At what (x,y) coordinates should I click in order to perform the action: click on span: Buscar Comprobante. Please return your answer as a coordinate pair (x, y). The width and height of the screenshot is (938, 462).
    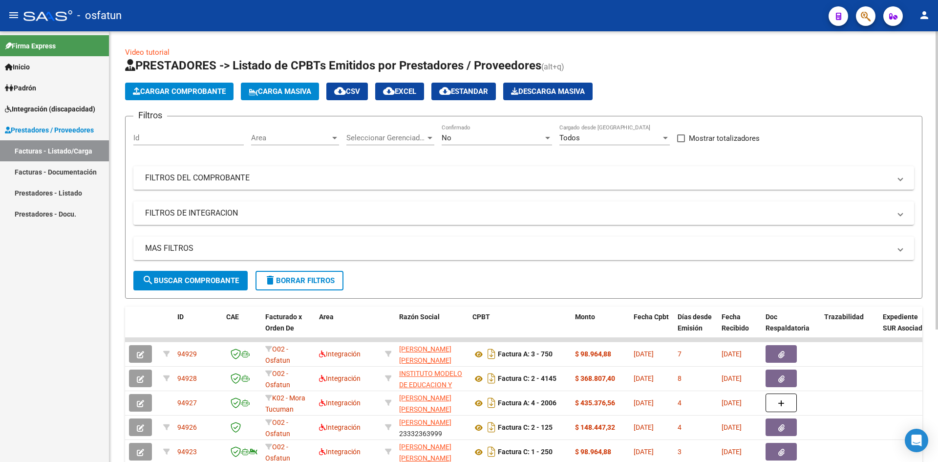
    Looking at the image, I should click on (191, 280).